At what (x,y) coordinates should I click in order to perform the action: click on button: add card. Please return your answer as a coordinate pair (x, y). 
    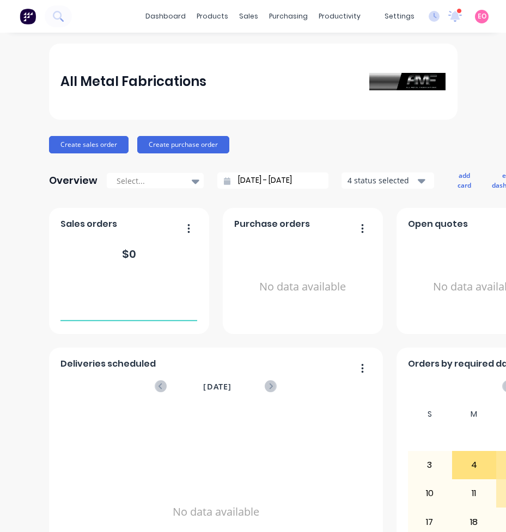
    Looking at the image, I should click on (464, 181).